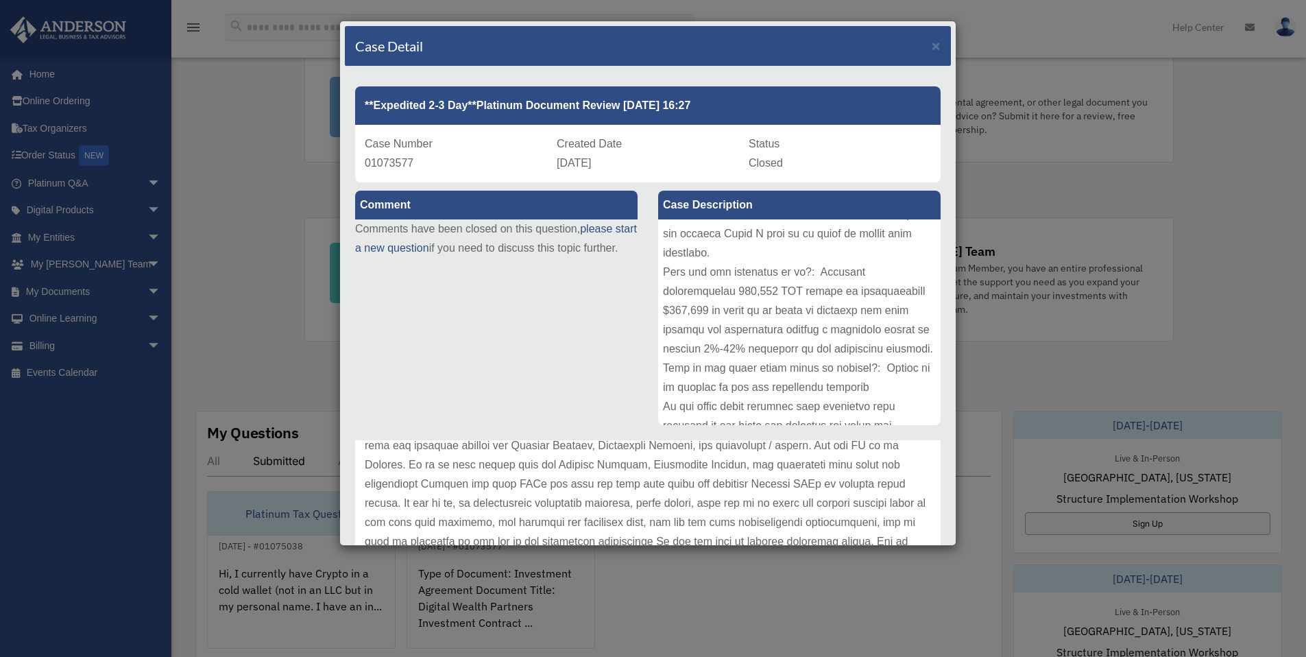 The image size is (1306, 657). What do you see at coordinates (764, 143) in the screenshot?
I see `span: Status` at bounding box center [764, 143].